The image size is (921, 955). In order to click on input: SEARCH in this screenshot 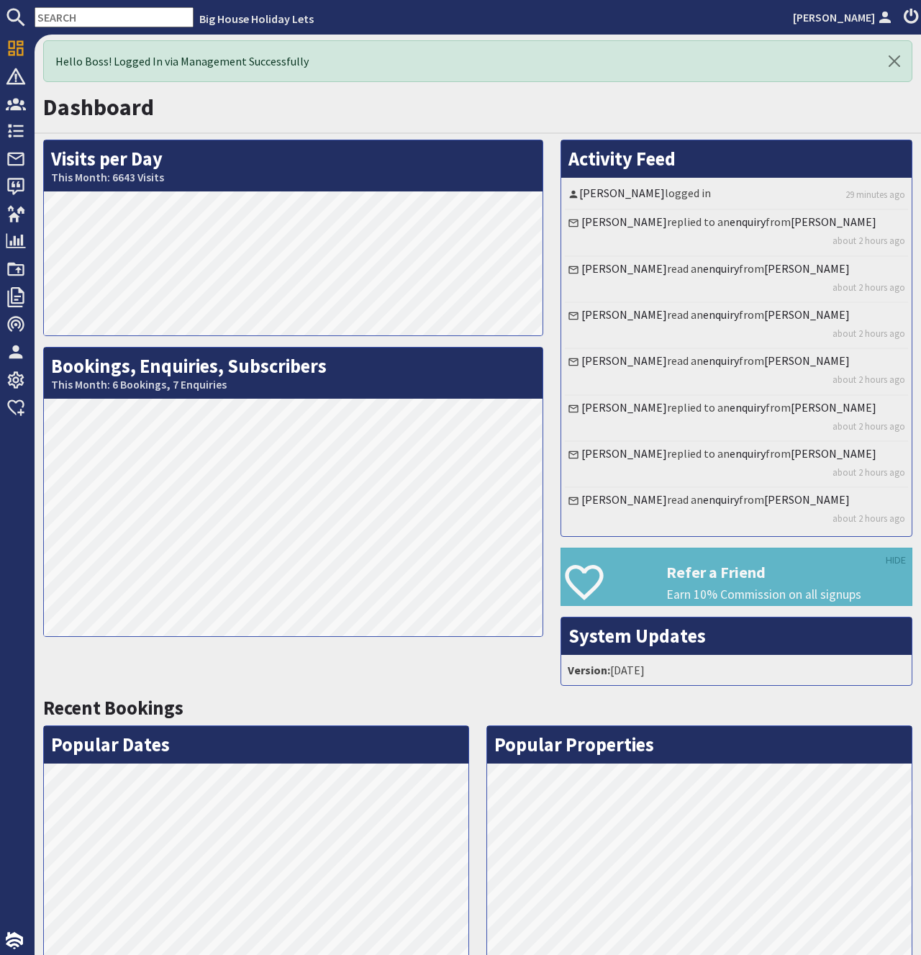, I will do `click(114, 17)`.